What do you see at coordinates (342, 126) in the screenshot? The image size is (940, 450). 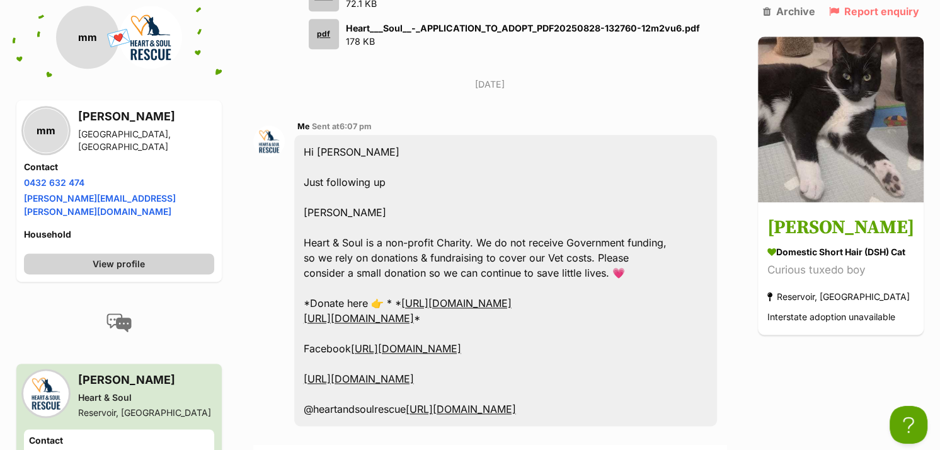 I see `span: Sent at` at bounding box center [342, 126].